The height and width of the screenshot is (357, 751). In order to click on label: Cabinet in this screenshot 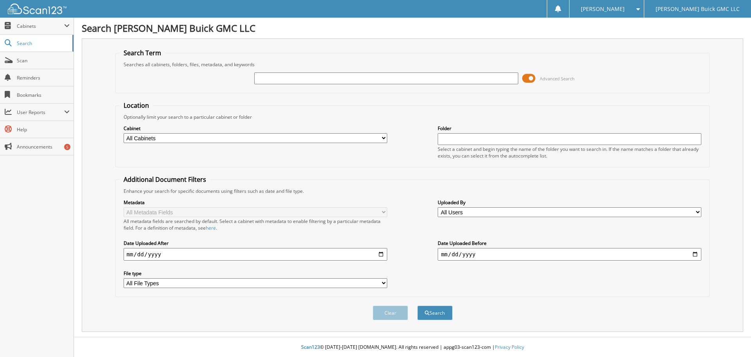, I will do `click(256, 128)`.